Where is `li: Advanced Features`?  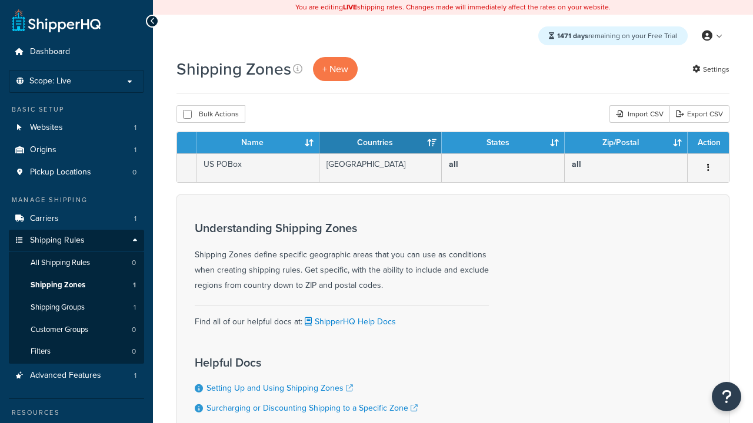 li: Advanced Features is located at coordinates (76, 376).